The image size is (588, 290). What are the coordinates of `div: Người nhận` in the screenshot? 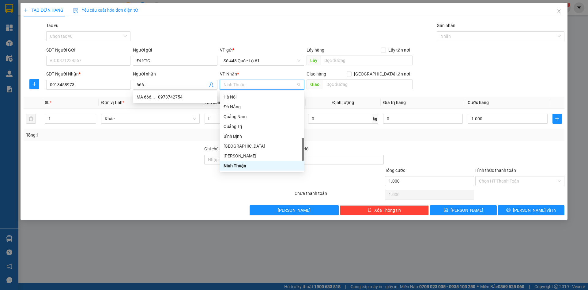 It's located at (175, 74).